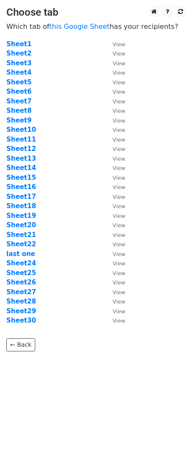 The image size is (192, 451). I want to click on strong: Sheet30, so click(21, 321).